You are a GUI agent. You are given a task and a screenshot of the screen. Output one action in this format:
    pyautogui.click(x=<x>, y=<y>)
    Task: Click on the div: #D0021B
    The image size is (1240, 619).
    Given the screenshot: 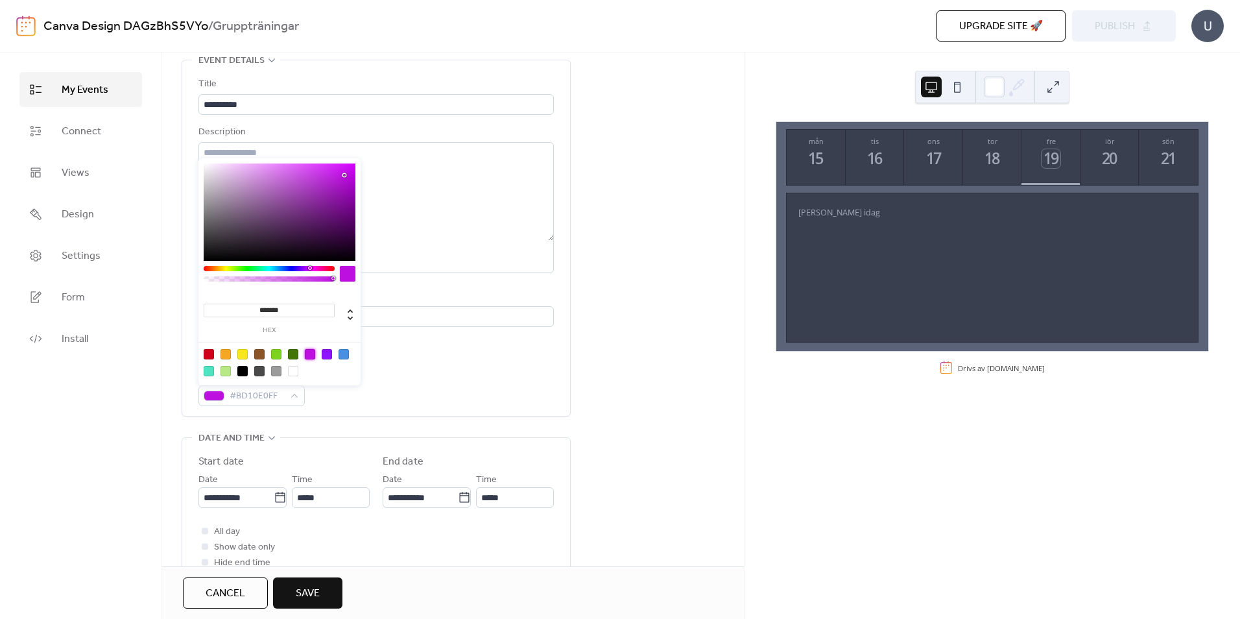 What is the action you would take?
    pyautogui.click(x=209, y=354)
    